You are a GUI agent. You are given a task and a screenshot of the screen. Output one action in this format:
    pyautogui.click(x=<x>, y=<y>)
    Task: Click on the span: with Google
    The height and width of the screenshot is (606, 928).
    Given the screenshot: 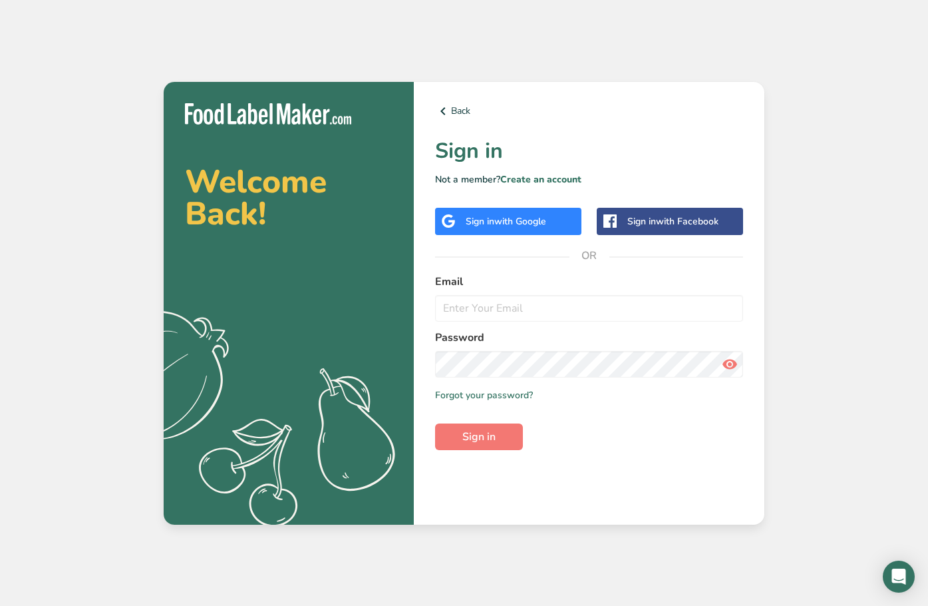 What is the action you would take?
    pyautogui.click(x=520, y=221)
    